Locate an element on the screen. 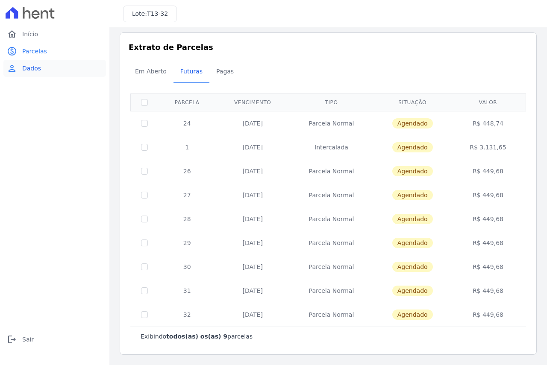 Image resolution: width=547 pixels, height=365 pixels. th: Situação is located at coordinates (412, 102).